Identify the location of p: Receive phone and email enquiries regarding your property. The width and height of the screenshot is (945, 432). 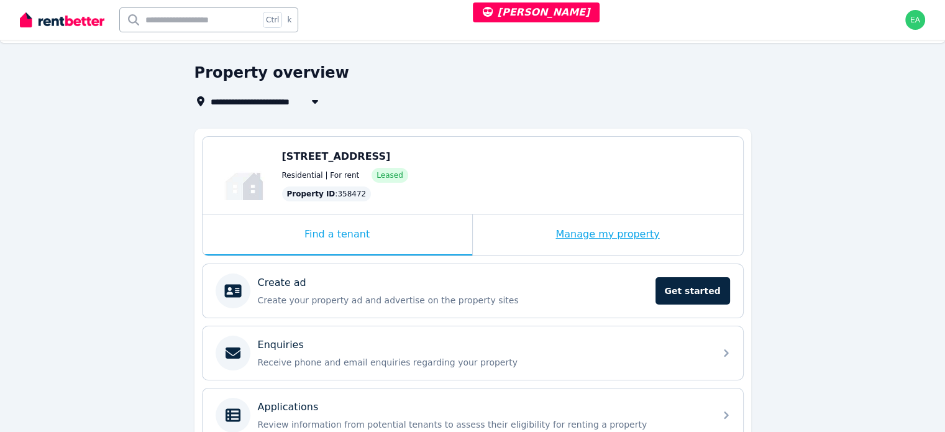
(483, 362).